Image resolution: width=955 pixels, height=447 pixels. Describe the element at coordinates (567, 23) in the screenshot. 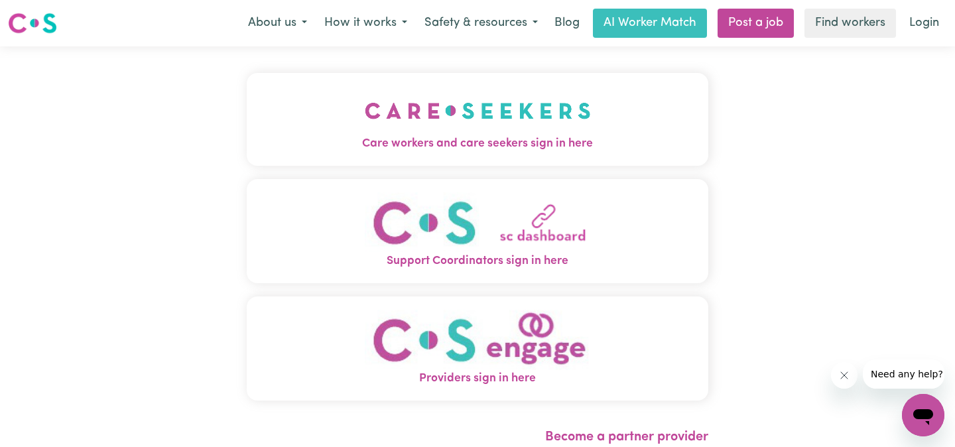

I see `a: Blog` at that location.